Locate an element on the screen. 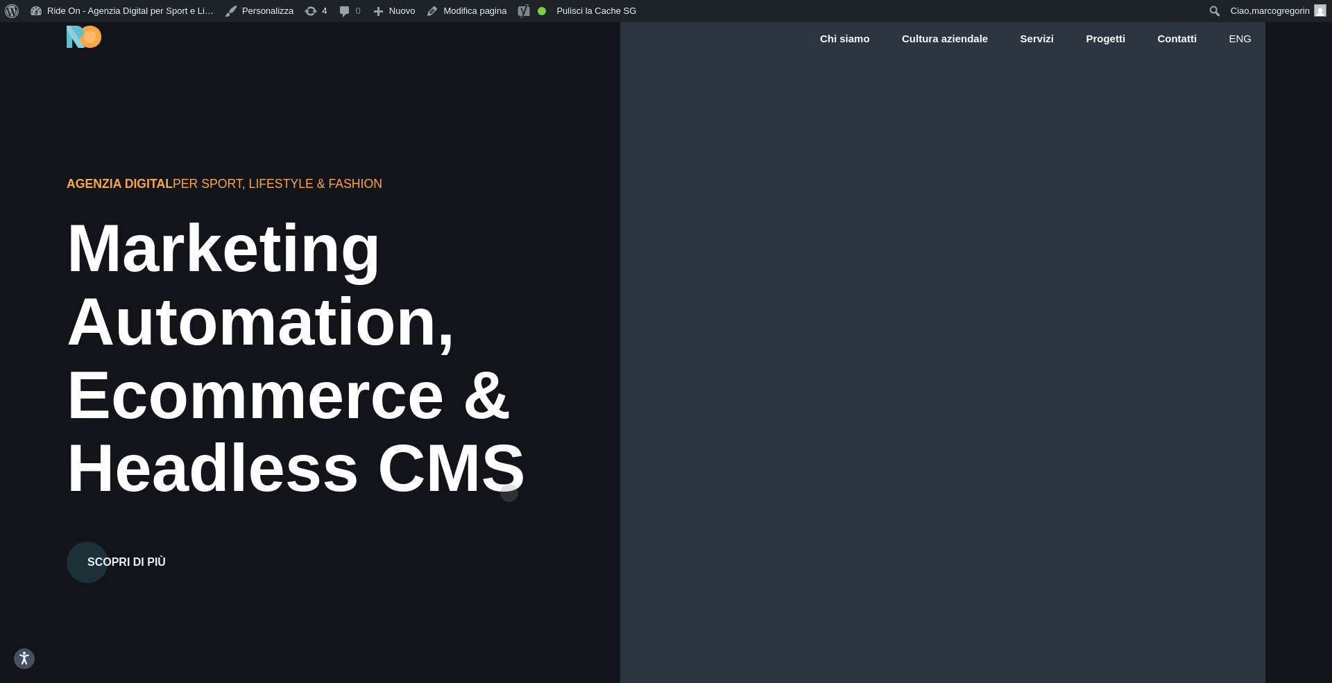 This screenshot has width=1332, height=683. a: Servizi is located at coordinates (1037, 39).